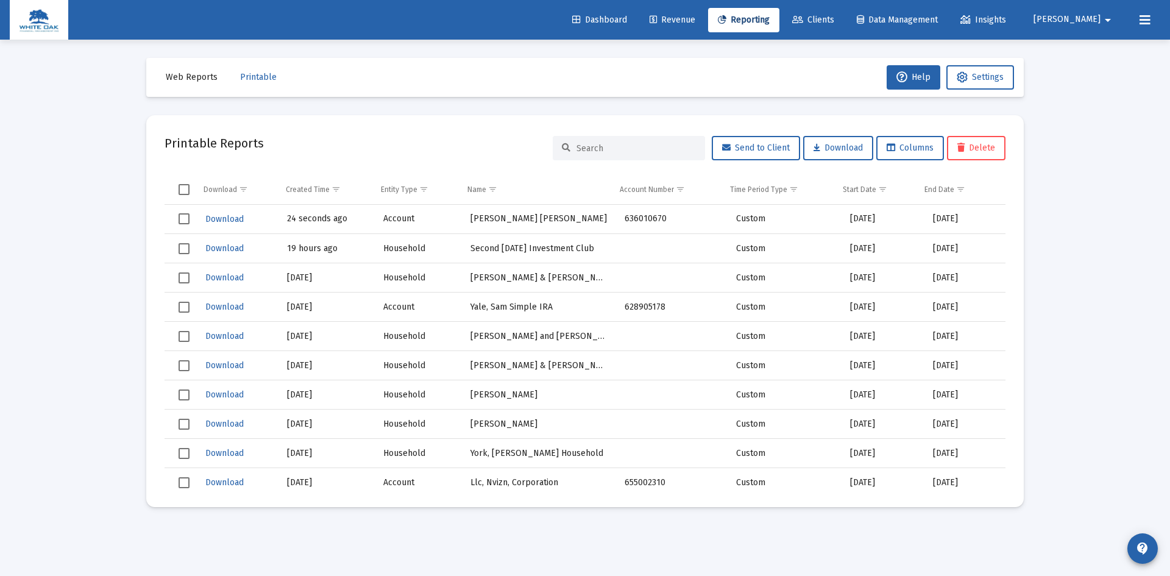 Image resolution: width=1170 pixels, height=576 pixels. I want to click on span: Send to Client, so click(755, 147).